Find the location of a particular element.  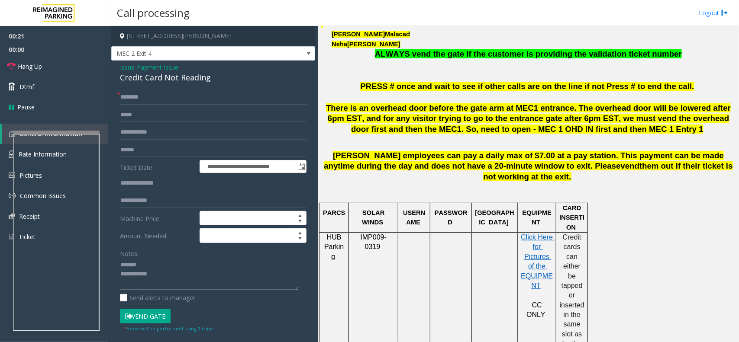

span: There is an overhead door before the gate arm at MEC1 entrance. The overhead door will be lowered... is located at coordinates (528, 119).